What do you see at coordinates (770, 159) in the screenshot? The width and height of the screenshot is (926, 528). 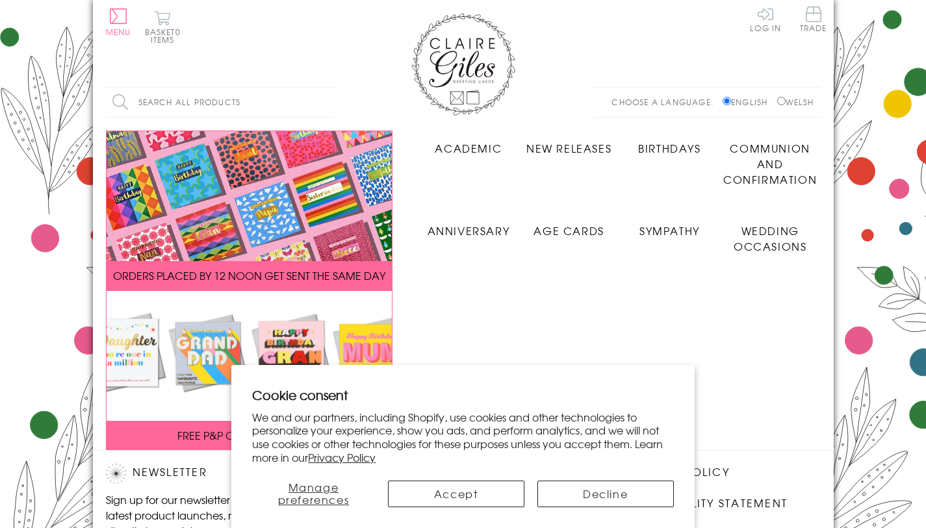 I see `a: Communion and Confirmation` at bounding box center [770, 159].